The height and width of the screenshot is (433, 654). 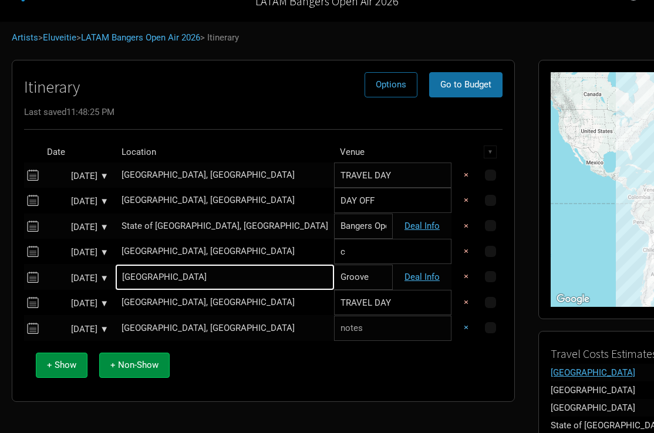 I want to click on div: Buenos Aires, Argentina, so click(x=225, y=251).